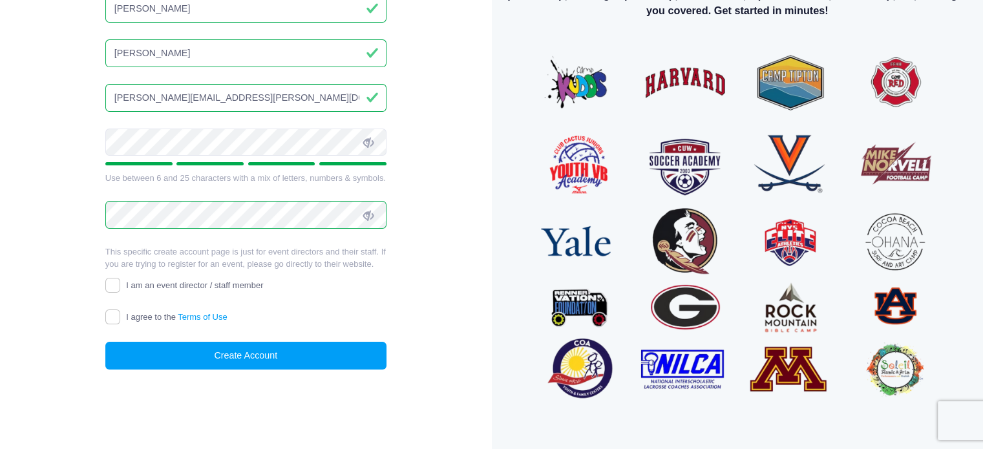 The width and height of the screenshot is (983, 449). I want to click on a: Terms of Use, so click(202, 317).